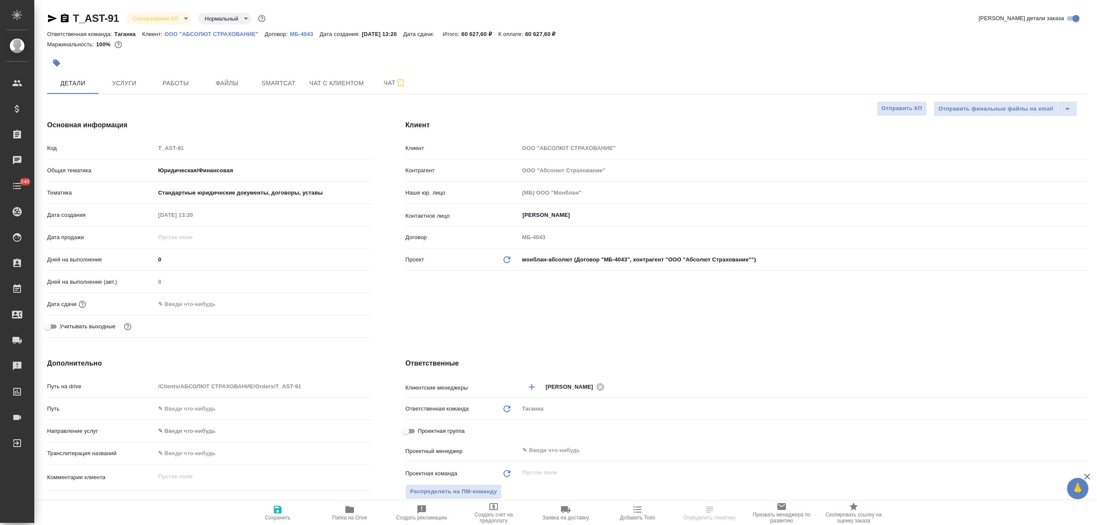  I want to click on p: МБ-4043, so click(304, 34).